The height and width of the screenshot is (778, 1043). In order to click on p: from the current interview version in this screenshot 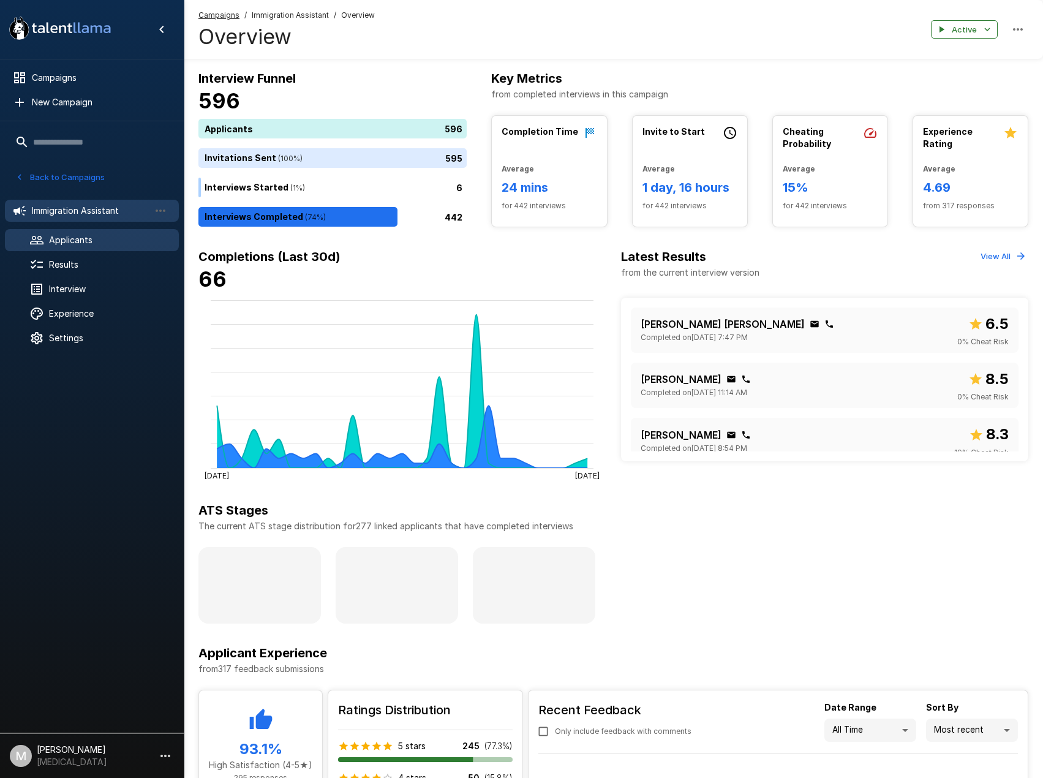, I will do `click(690, 273)`.